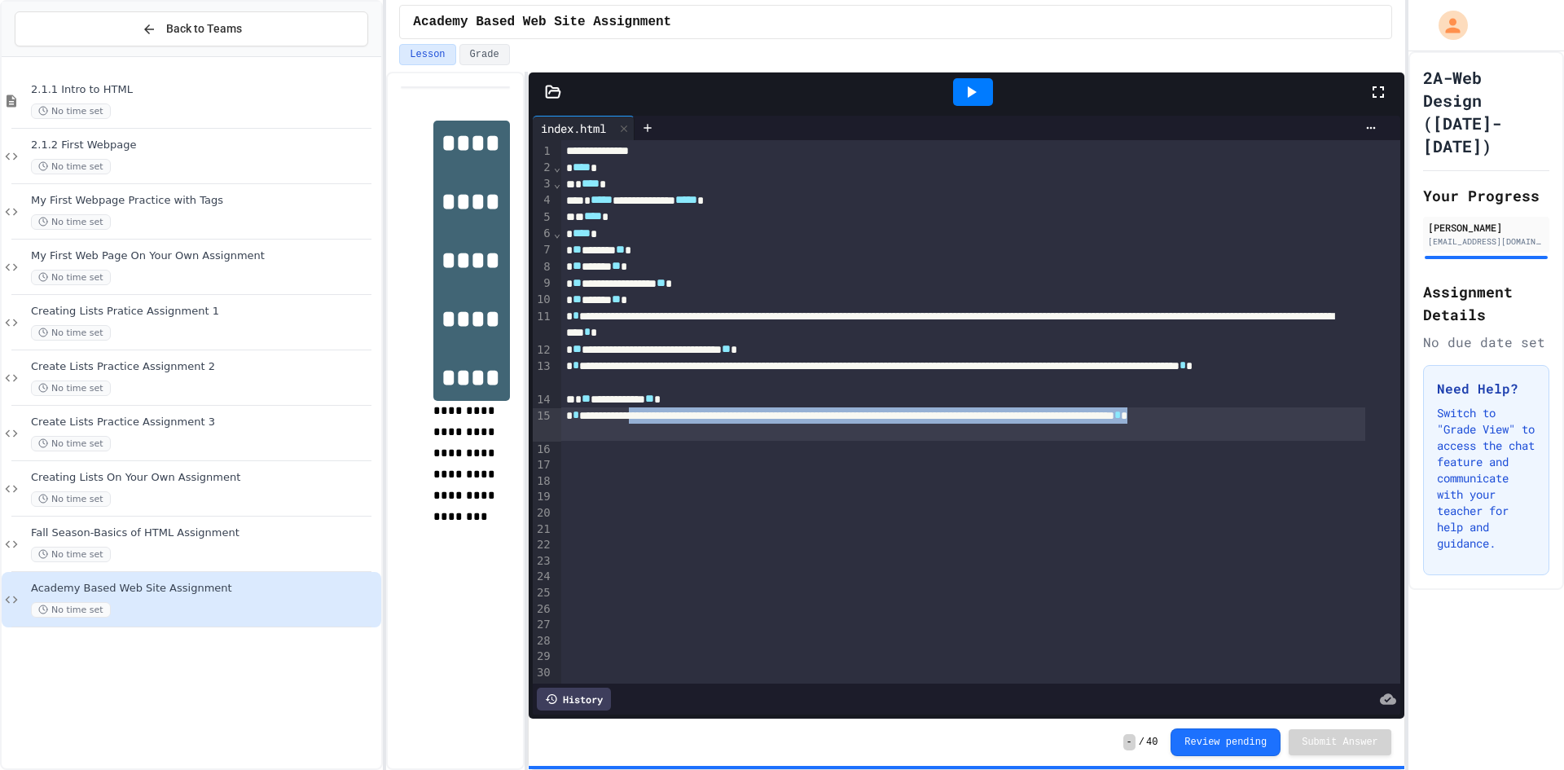 This screenshot has height=770, width=1564. Describe the element at coordinates (1225, 742) in the screenshot. I see `button: Review pending` at that location.